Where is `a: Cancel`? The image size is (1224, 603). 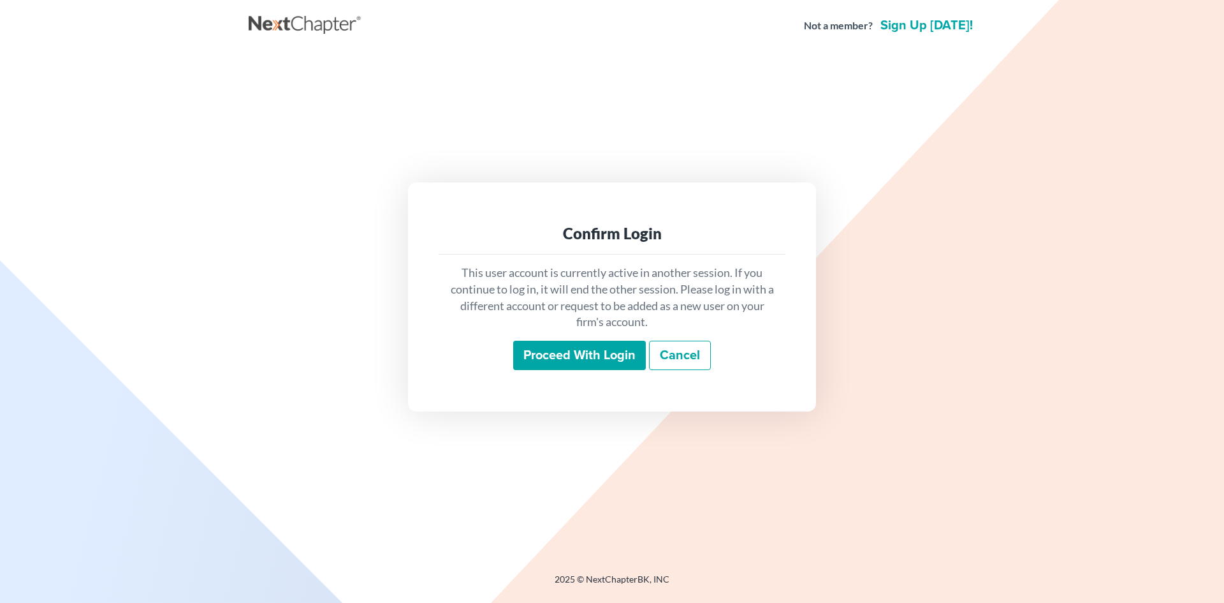 a: Cancel is located at coordinates (680, 355).